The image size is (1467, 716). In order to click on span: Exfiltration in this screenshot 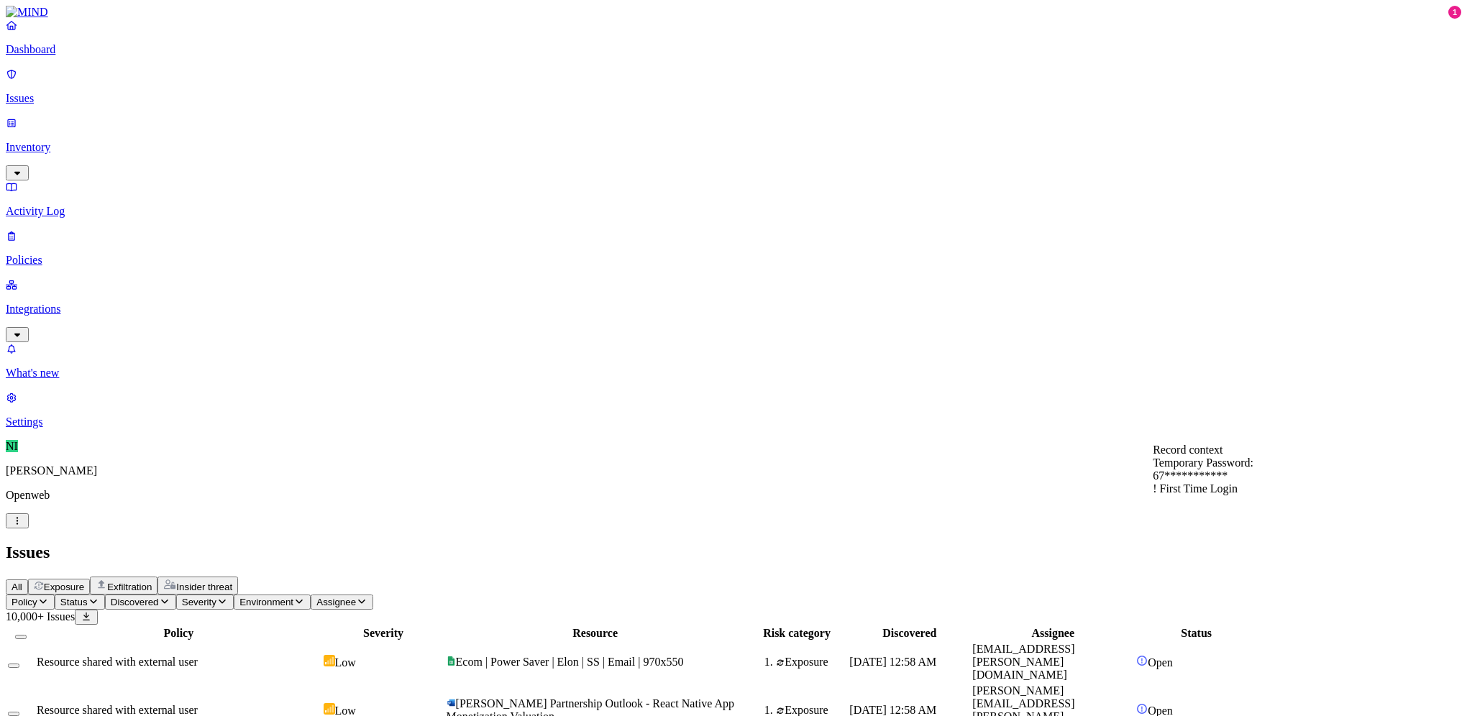, I will do `click(129, 587)`.